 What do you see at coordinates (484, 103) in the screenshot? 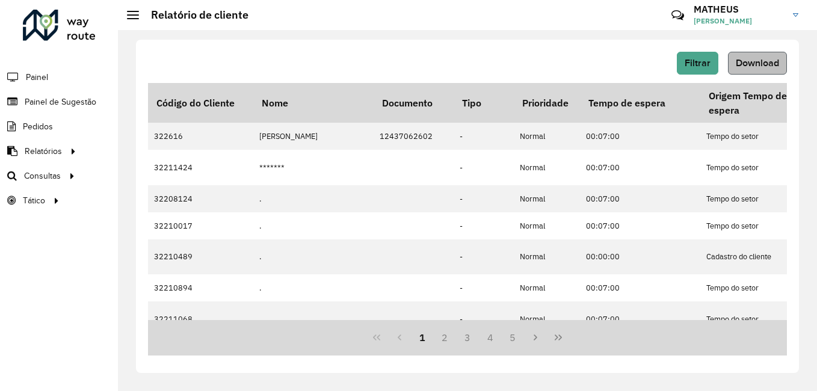
I see `th: Tipo` at bounding box center [484, 103].